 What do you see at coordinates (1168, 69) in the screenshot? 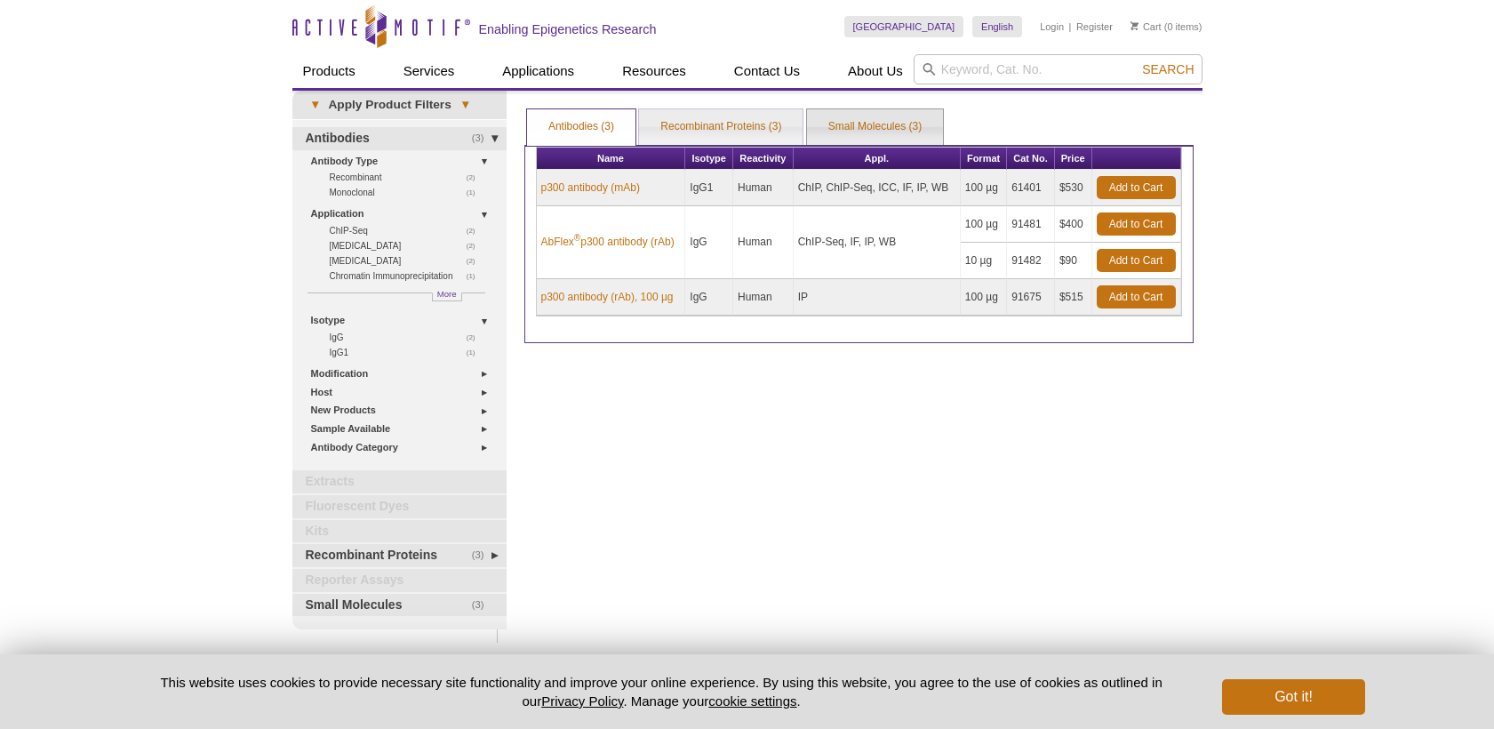
I see `button: Search` at bounding box center [1168, 69].